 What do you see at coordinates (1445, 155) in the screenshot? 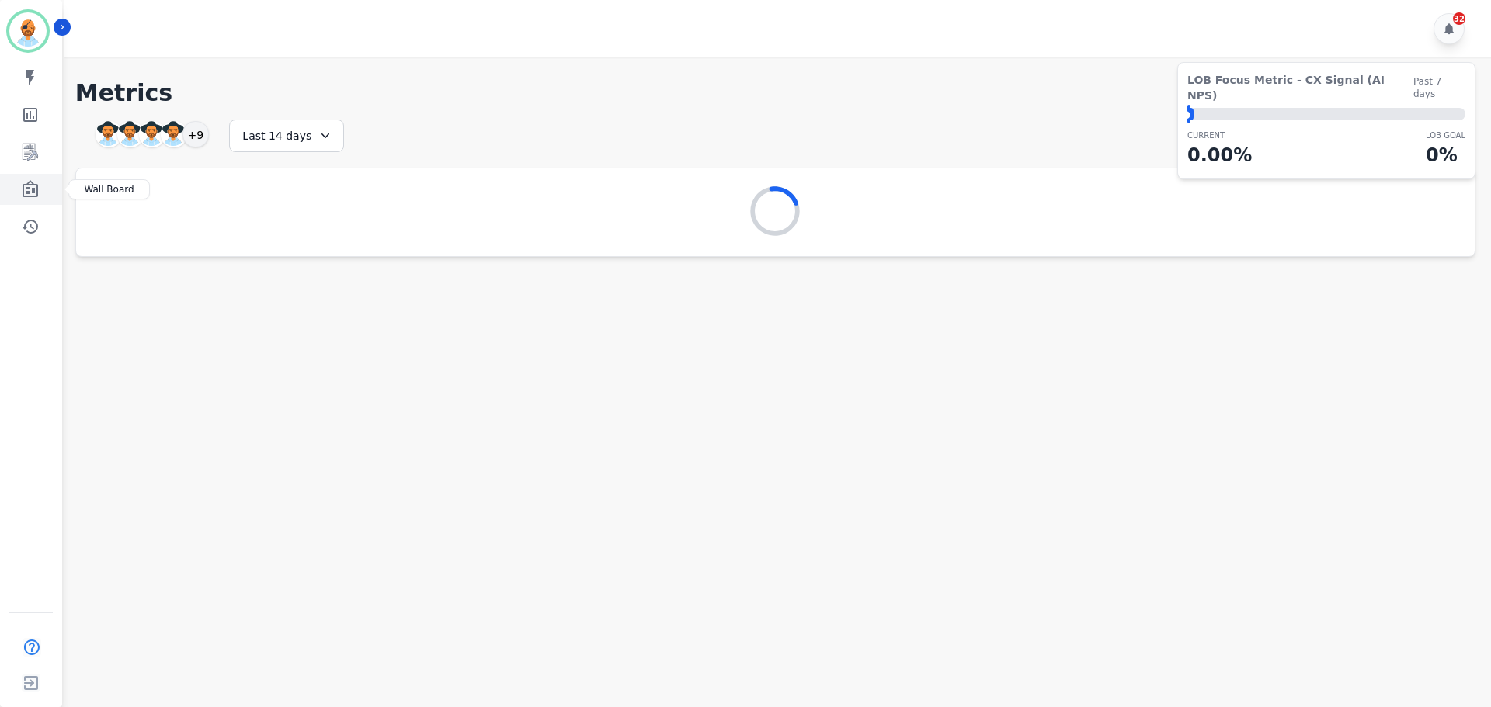
I see `p: 0 %` at bounding box center [1445, 155].